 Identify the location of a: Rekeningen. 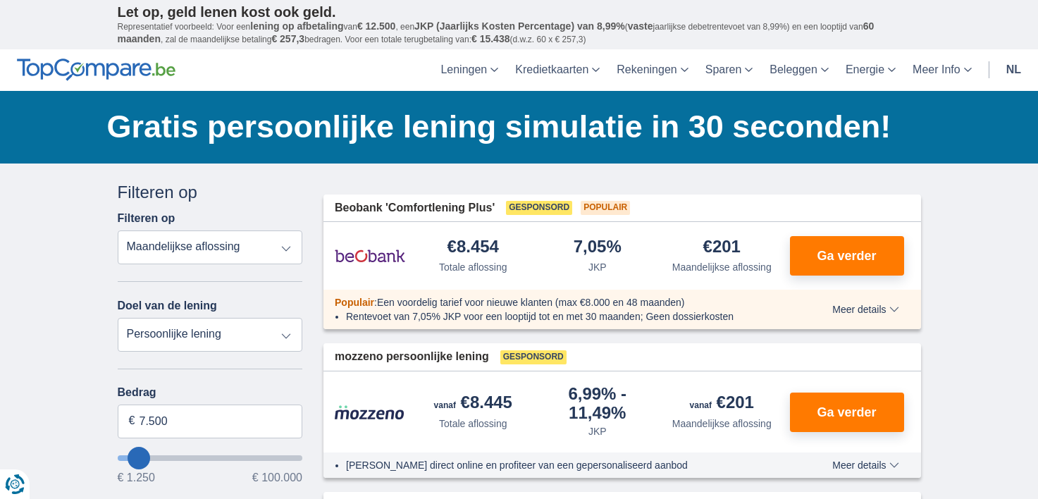
(652, 70).